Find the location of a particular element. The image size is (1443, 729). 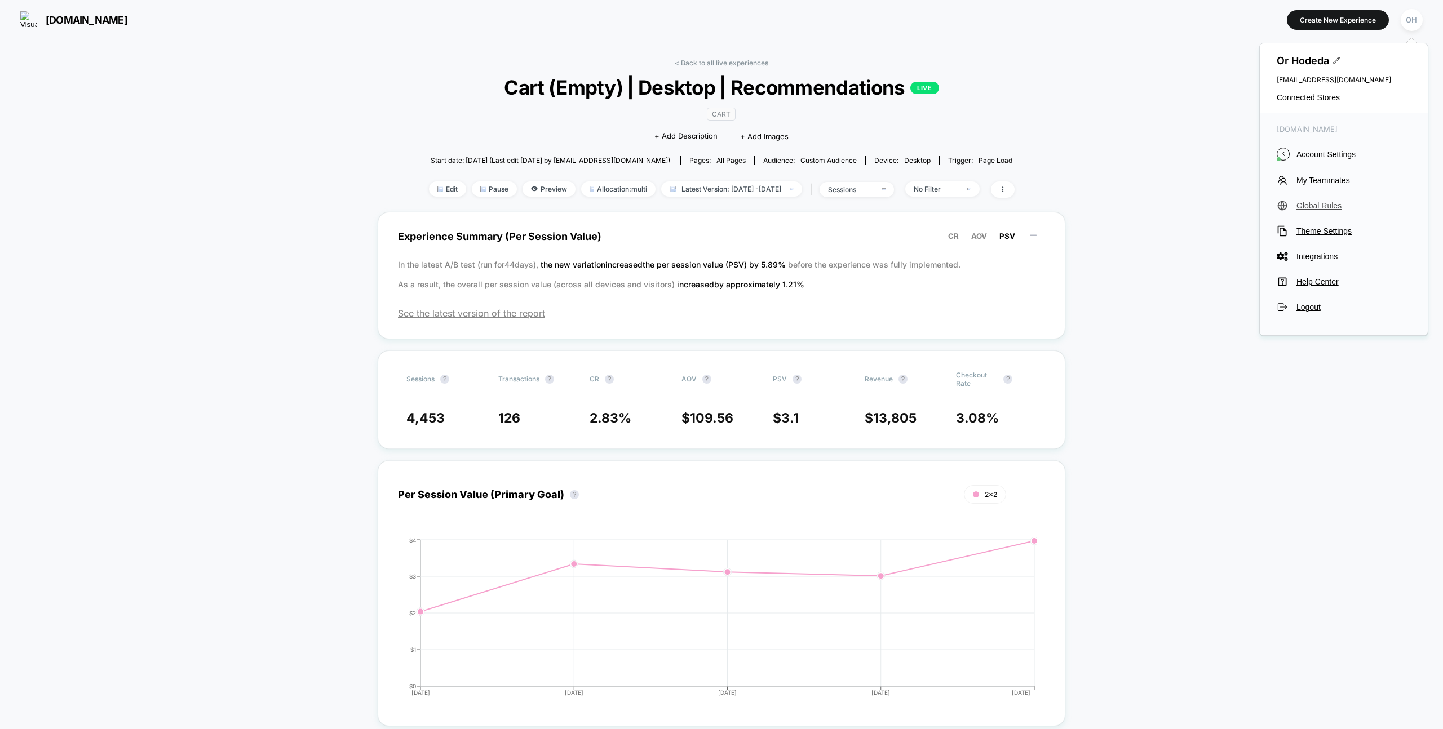

button: Theme Settings is located at coordinates (1344, 231).